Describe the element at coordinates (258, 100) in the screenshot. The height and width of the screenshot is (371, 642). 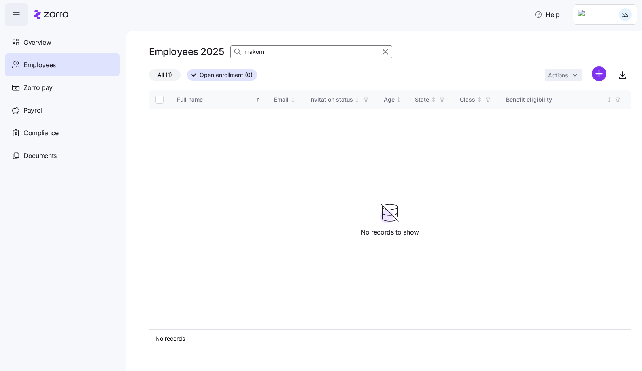
I see `div: Sorted ascending` at that location.